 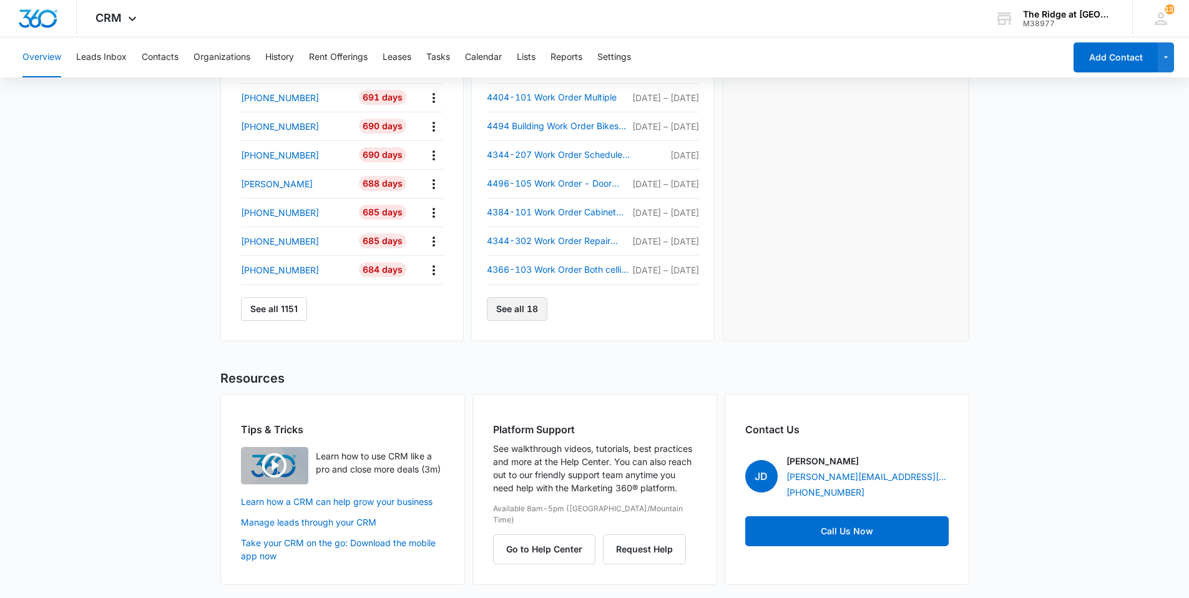 I want to click on p: See walkthrough videos, tutorials, best practices and more at the Help Center. You can also reach..., so click(x=595, y=468).